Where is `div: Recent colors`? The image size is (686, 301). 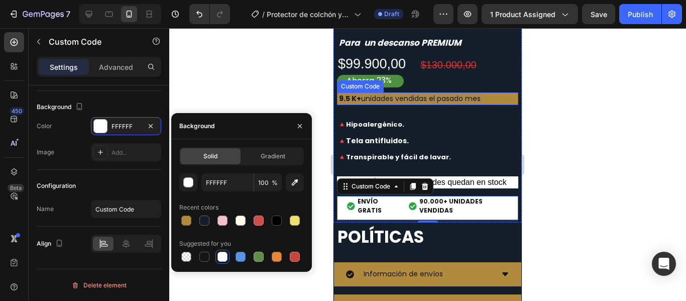 div: Recent colors is located at coordinates (199, 207).